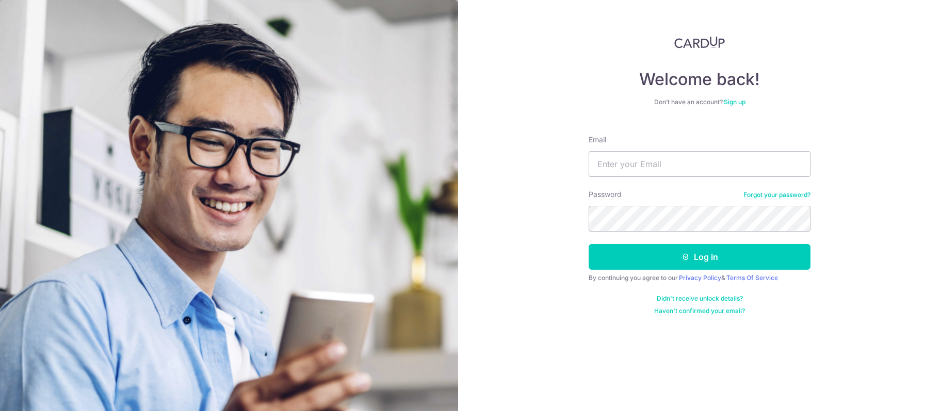  Describe the element at coordinates (700, 164) in the screenshot. I see `input: Enter your Email` at that location.